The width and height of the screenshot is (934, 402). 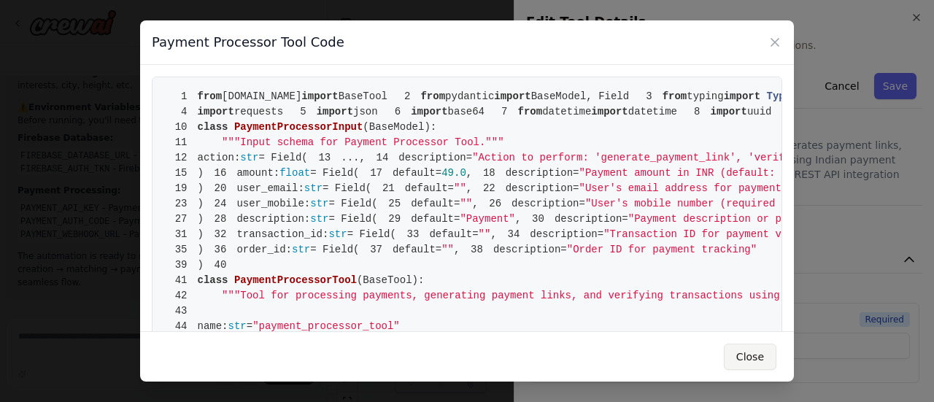 What do you see at coordinates (220, 250) in the screenshot?
I see `span: 36` at bounding box center [220, 250].